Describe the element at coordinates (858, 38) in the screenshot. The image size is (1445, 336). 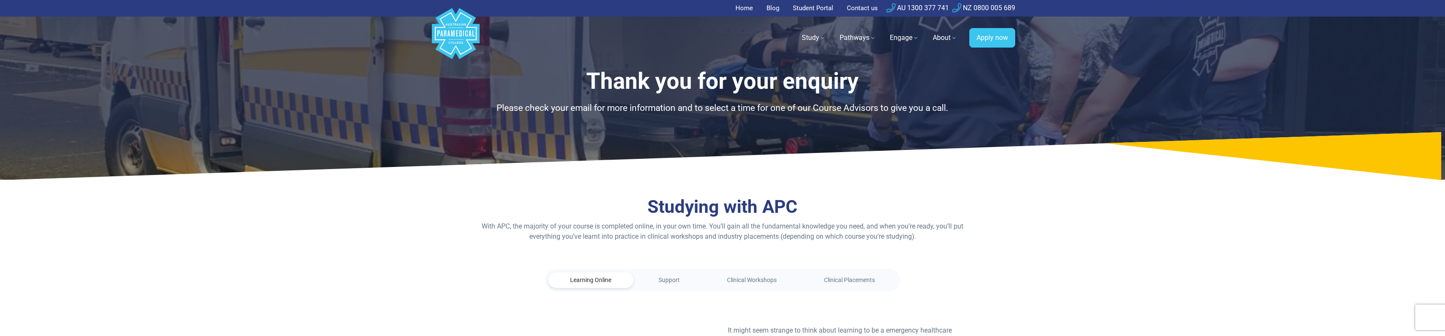
I see `a: Pathways` at that location.